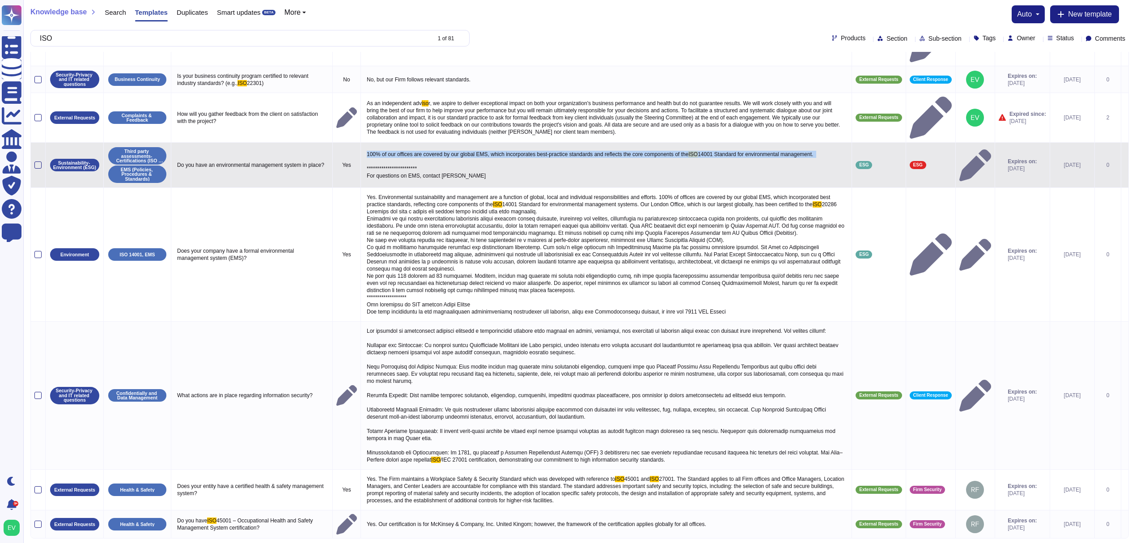 The image size is (1136, 543). Describe the element at coordinates (528, 154) in the screenshot. I see `span: 100% of our offices are covered by our global EMS, which incorporates best-practice standards and...` at that location.